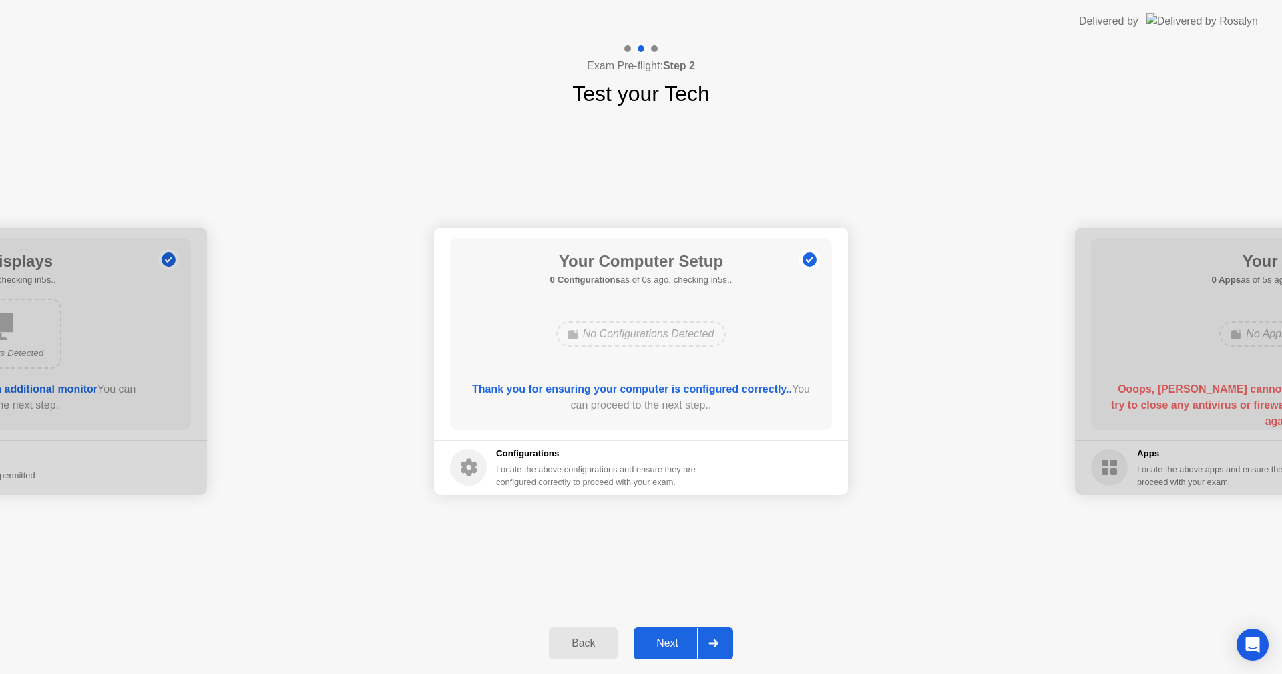 The width and height of the screenshot is (1282, 674). I want to click on div: No Configurations Detected, so click(641, 334).